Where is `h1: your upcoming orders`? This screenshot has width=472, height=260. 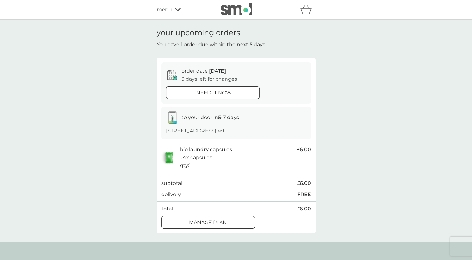
h1: your upcoming orders is located at coordinates (198, 33).